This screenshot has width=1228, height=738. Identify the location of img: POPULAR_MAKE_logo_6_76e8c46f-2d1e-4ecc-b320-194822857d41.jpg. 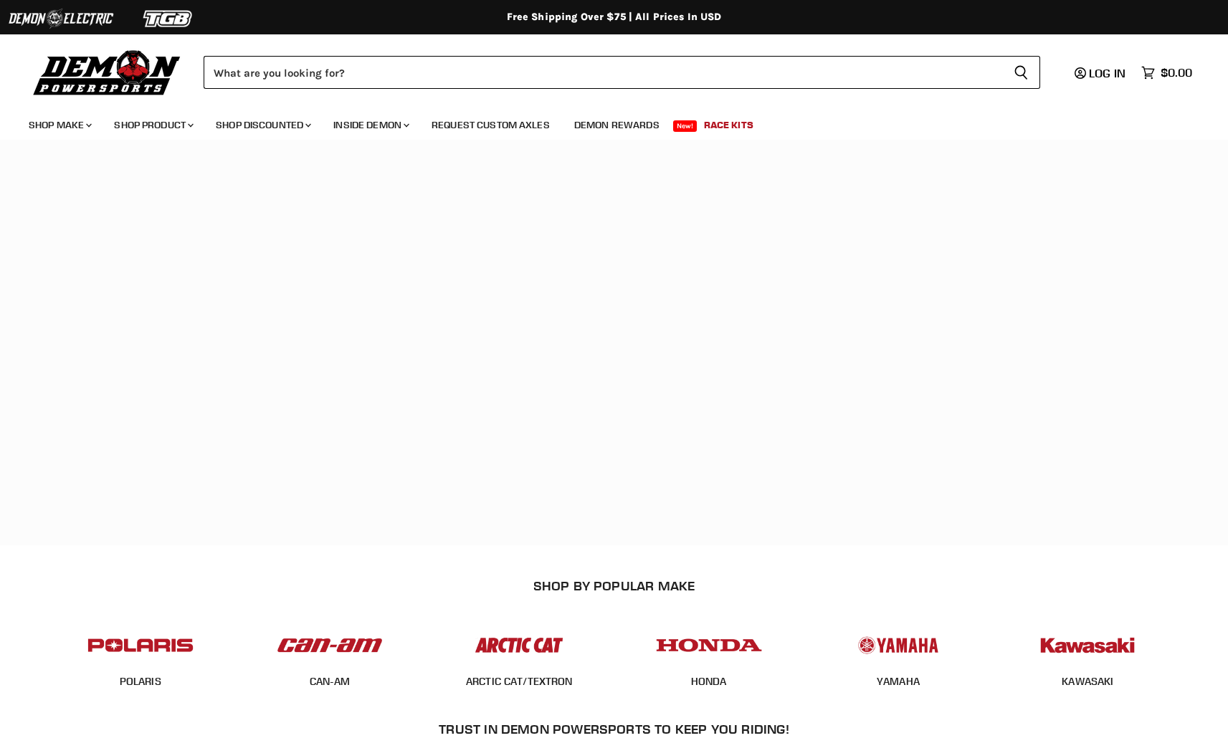
(1088, 645).